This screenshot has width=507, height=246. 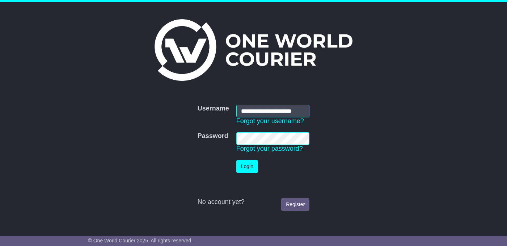 What do you see at coordinates (141, 240) in the screenshot?
I see `span: © One World Courier 2025. All rights reserved.` at bounding box center [141, 240].